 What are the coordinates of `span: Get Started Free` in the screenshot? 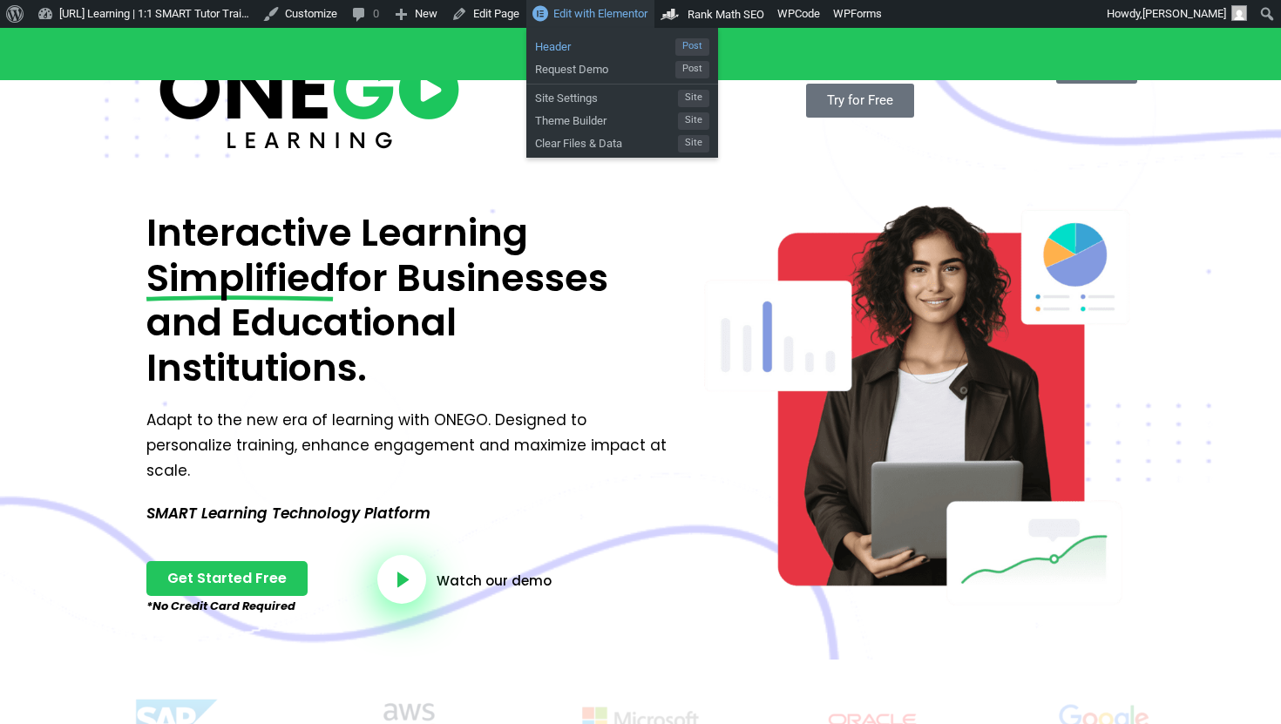 It's located at (226, 578).